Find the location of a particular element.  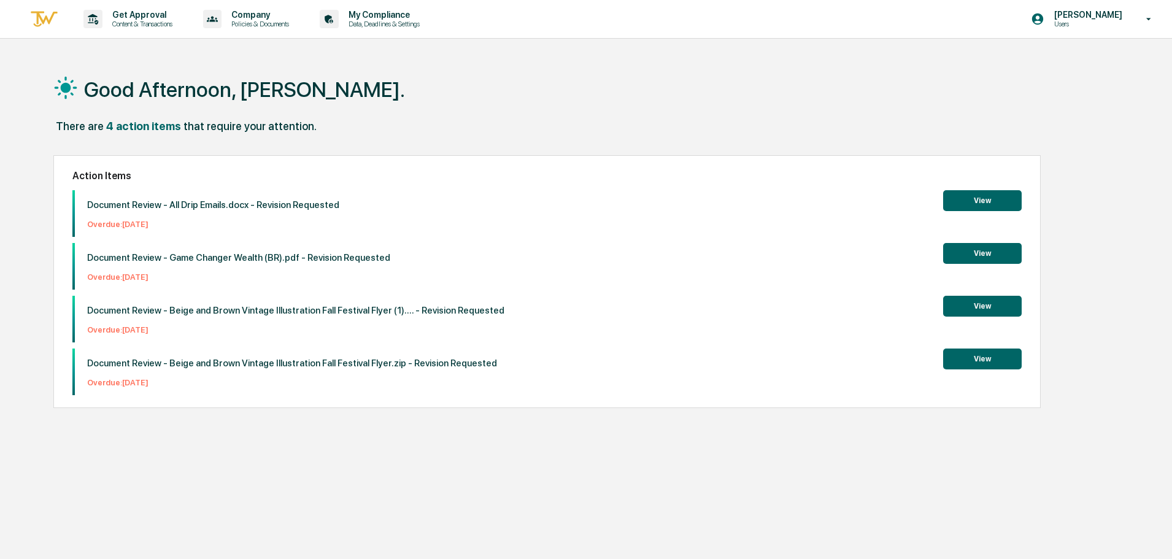

p: Policies & Documents is located at coordinates (258, 24).